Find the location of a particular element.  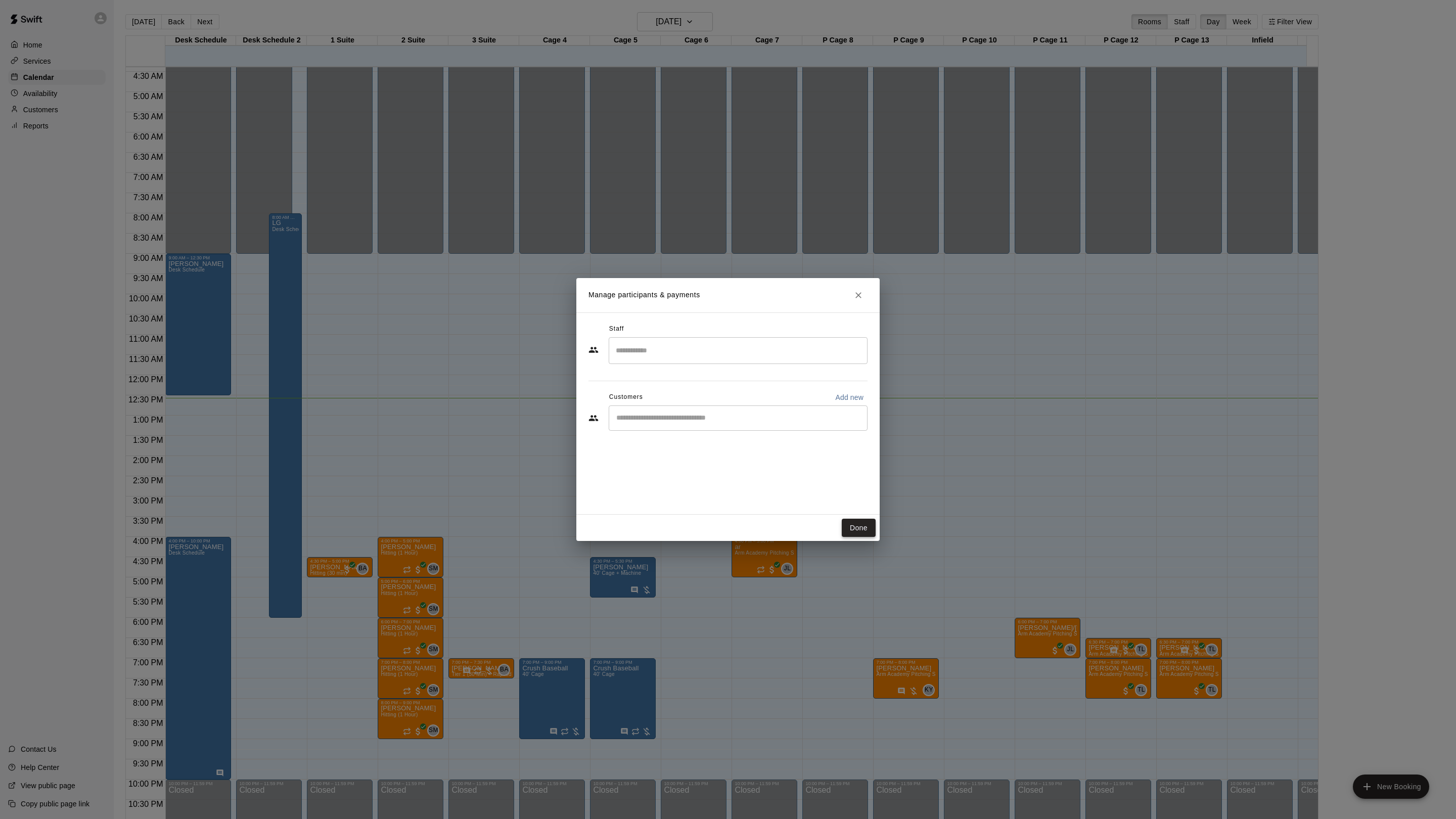

div: Start typing to search customers... is located at coordinates (738, 418).